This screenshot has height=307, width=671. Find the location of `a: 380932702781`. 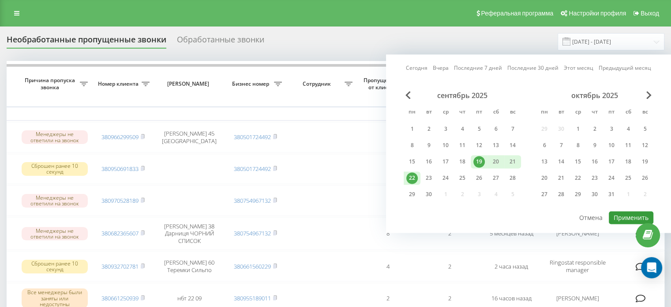

a: 380932702781 is located at coordinates (120, 266).